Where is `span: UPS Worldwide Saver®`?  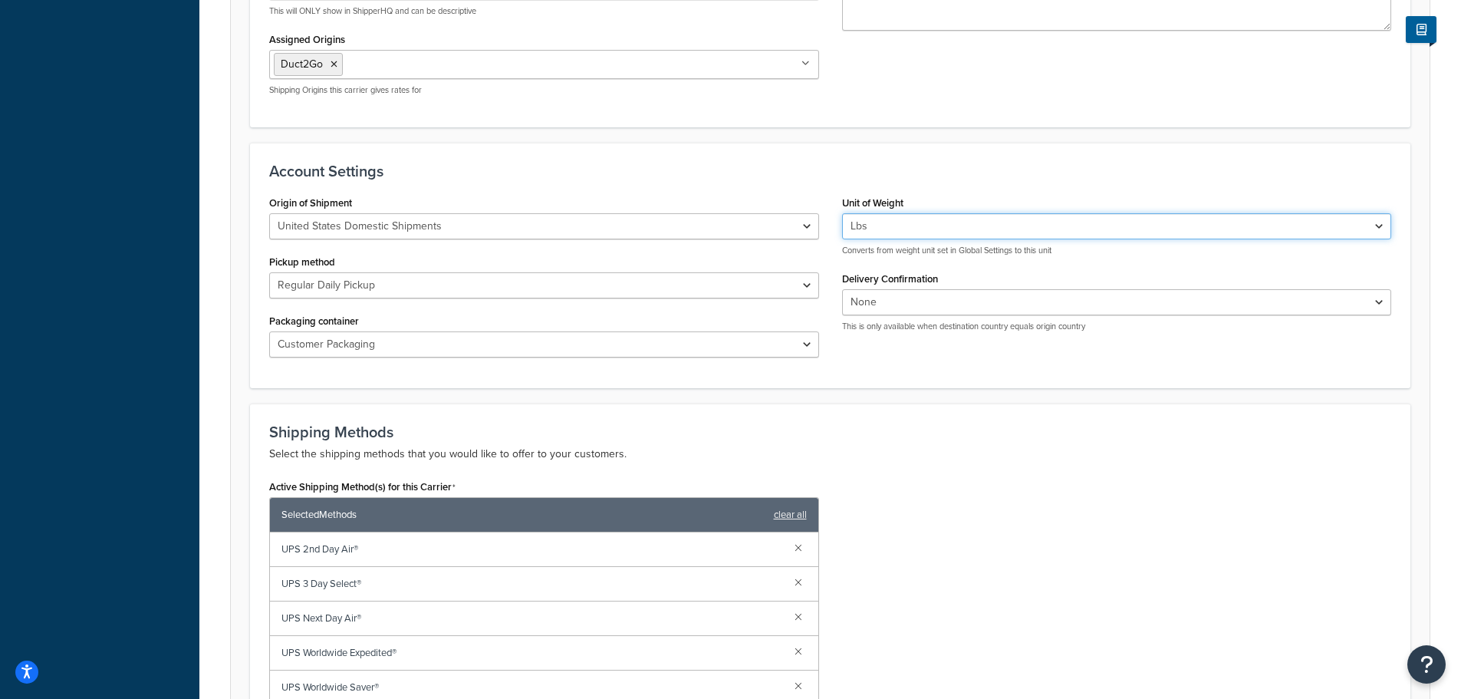
span: UPS Worldwide Saver® is located at coordinates (532, 687).